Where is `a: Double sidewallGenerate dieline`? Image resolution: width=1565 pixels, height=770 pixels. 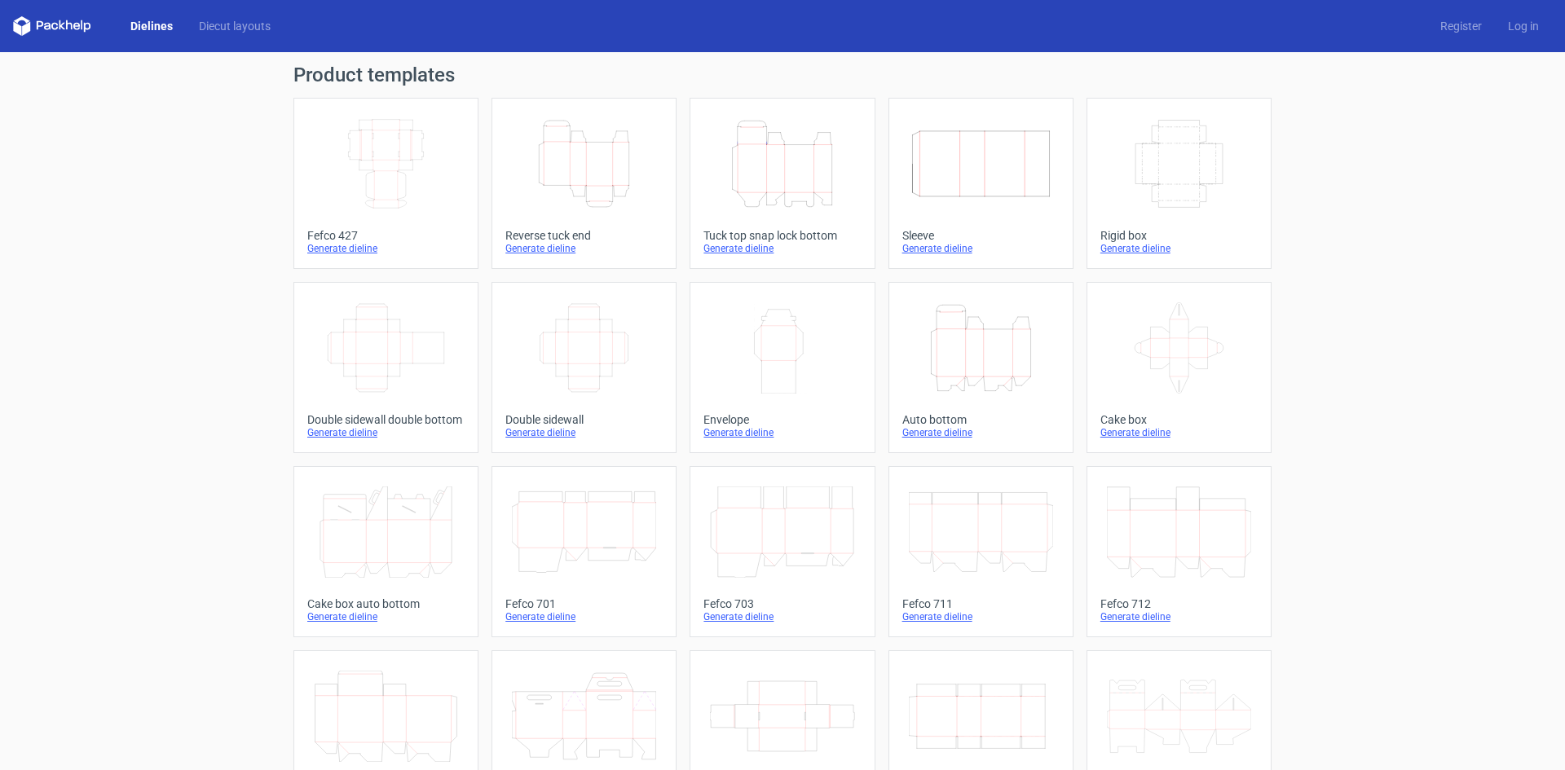
a: Double sidewallGenerate dieline is located at coordinates (583, 368).